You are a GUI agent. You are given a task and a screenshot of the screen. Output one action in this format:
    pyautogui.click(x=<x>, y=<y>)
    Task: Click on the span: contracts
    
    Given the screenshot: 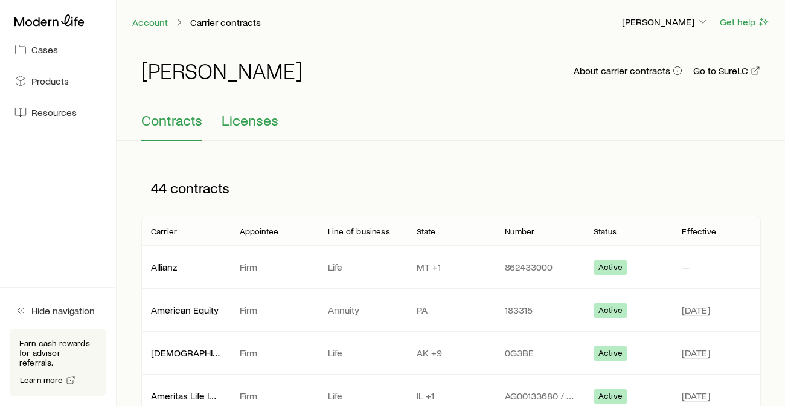 What is the action you would take?
    pyautogui.click(x=200, y=188)
    